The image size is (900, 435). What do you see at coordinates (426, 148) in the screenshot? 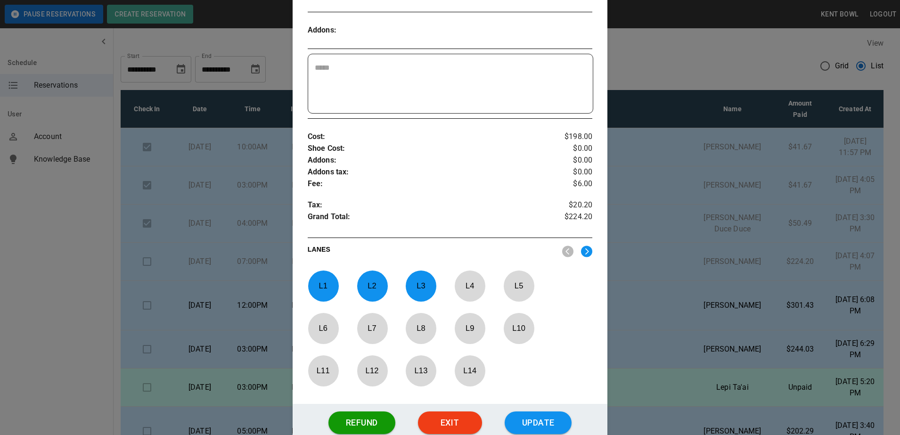
I see `p: Shoe Cost :` at bounding box center [426, 148].